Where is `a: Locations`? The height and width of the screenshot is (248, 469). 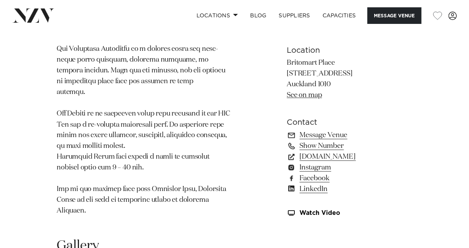 a: Locations is located at coordinates (217, 15).